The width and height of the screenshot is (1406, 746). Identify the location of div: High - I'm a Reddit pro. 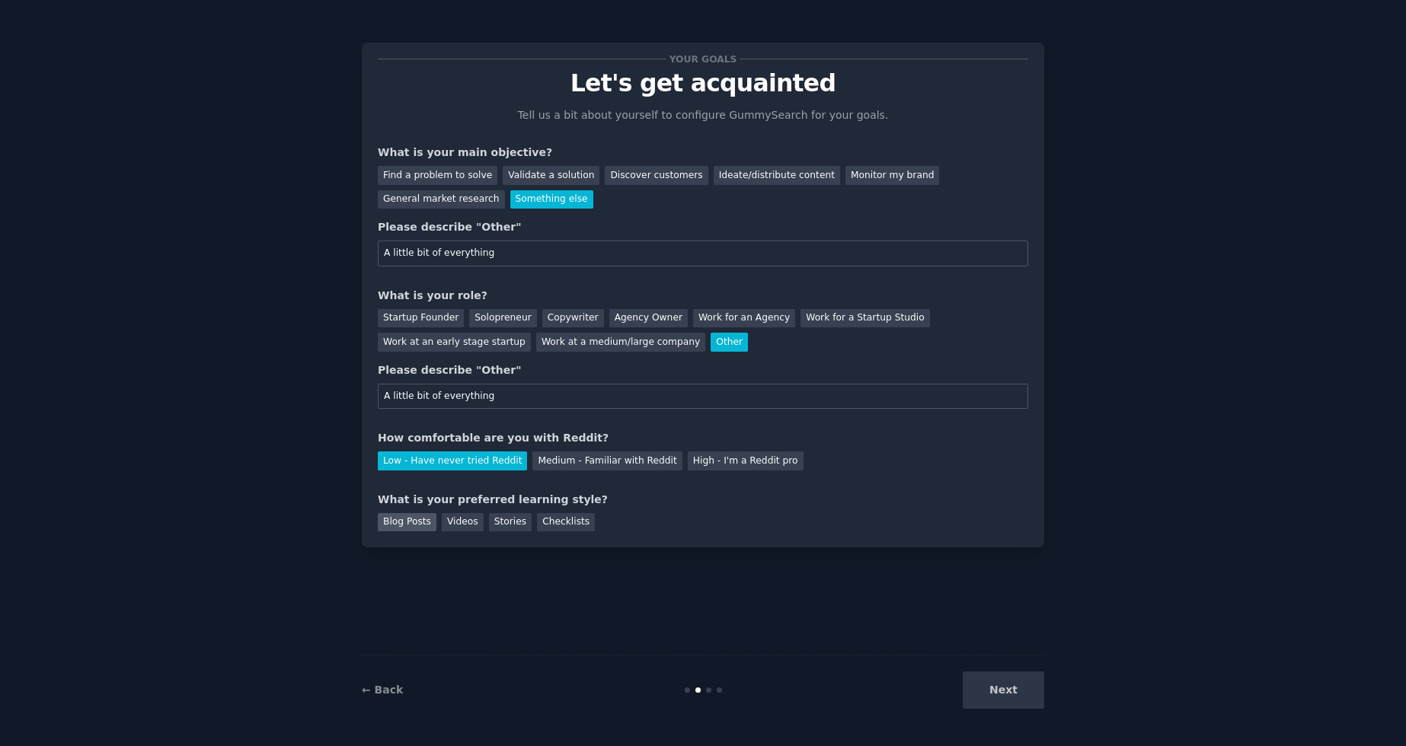
(746, 461).